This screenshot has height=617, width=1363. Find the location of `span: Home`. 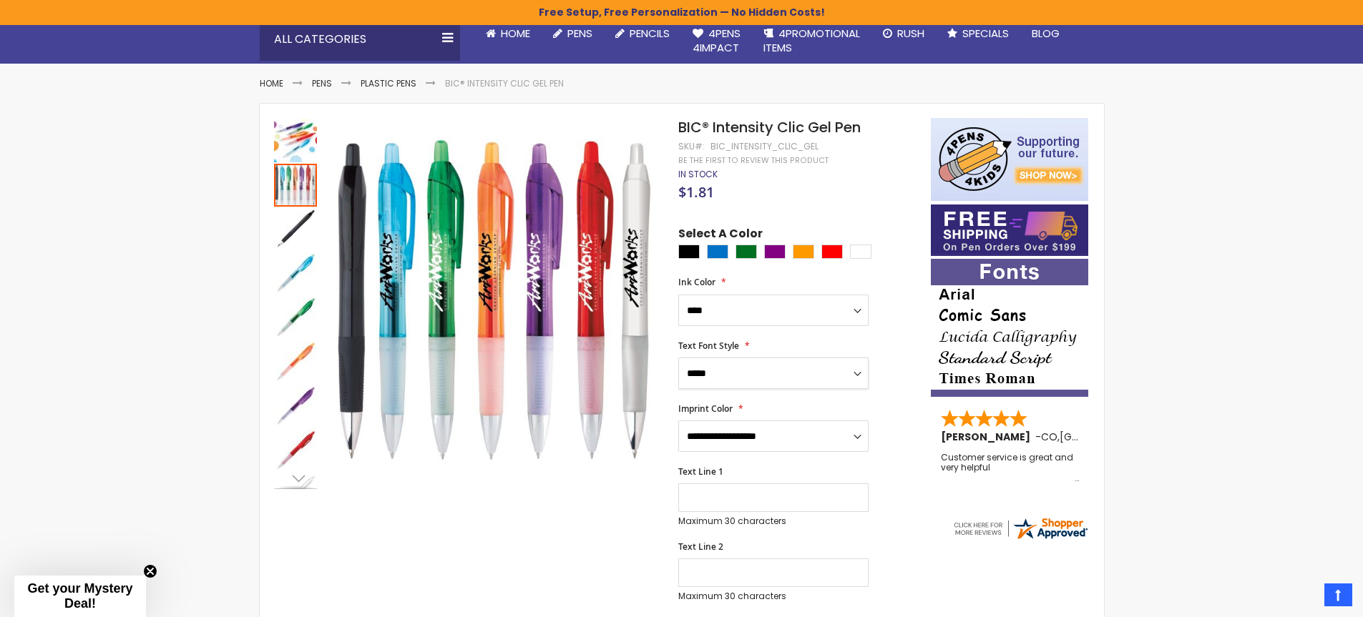

span: Home is located at coordinates (515, 33).